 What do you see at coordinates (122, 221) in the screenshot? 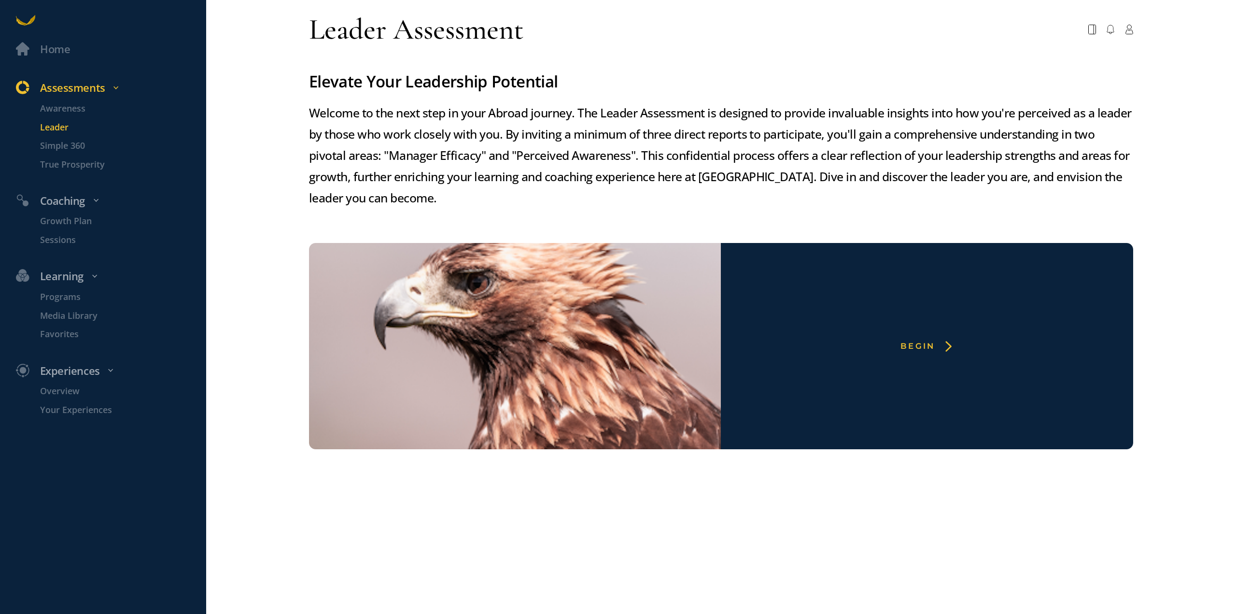
I see `p: Growth Plan` at bounding box center [122, 221].